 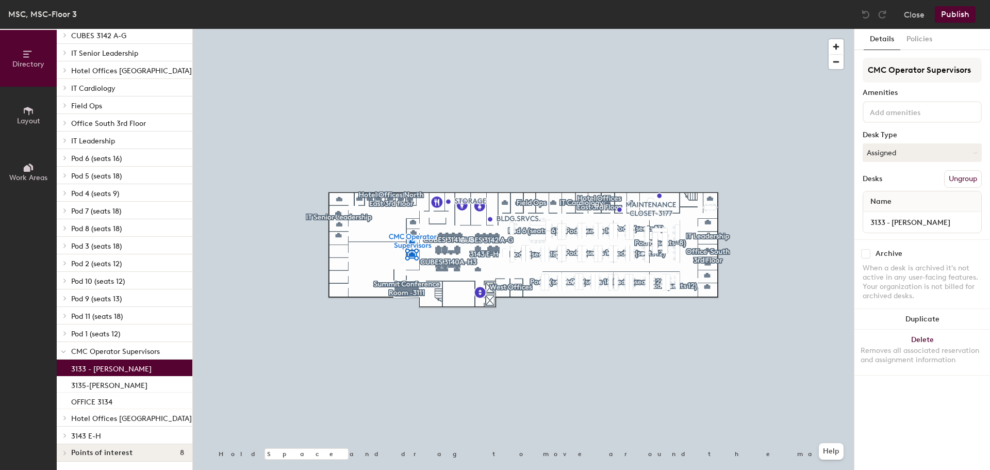 I want to click on span: Pod 10 (seats 12), so click(x=98, y=281).